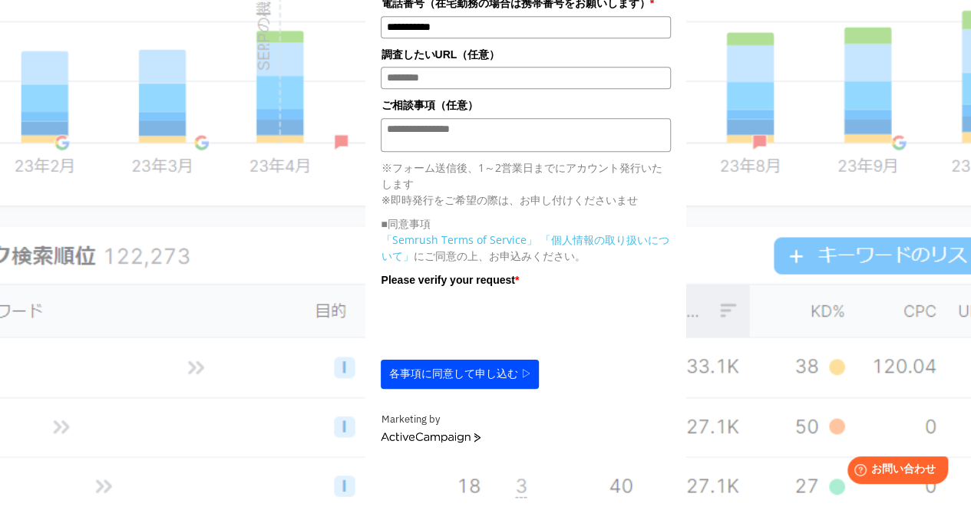 The image size is (971, 510). I want to click on p: ■同意事項, so click(525, 223).